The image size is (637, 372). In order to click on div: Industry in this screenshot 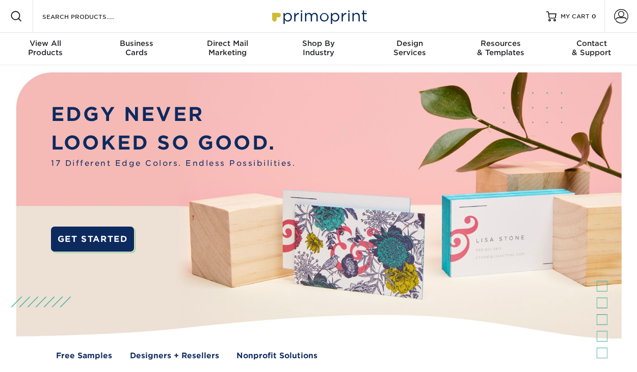, I will do `click(319, 48)`.